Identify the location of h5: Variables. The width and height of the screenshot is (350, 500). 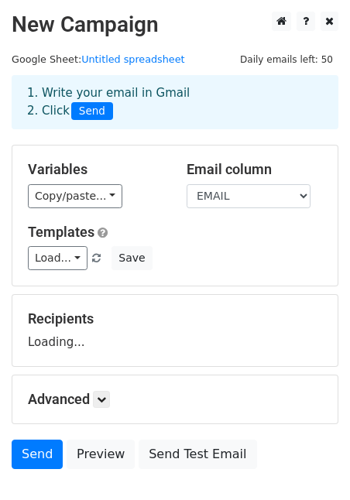
(95, 170).